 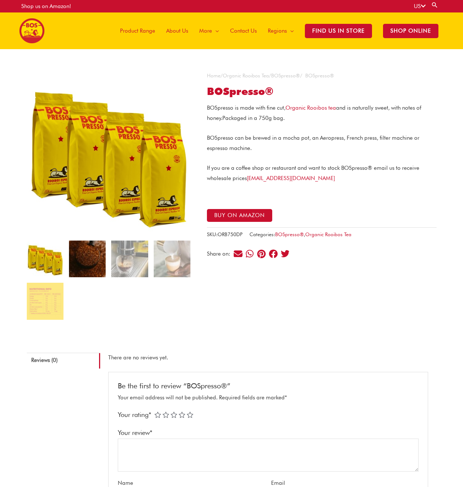 I want to click on label: Your rating, so click(x=136, y=415).